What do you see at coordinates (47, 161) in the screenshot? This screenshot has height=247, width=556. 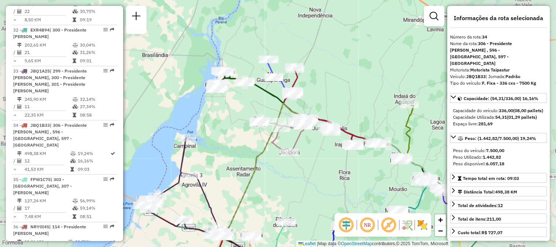 I see `td: 12` at bounding box center [47, 161].